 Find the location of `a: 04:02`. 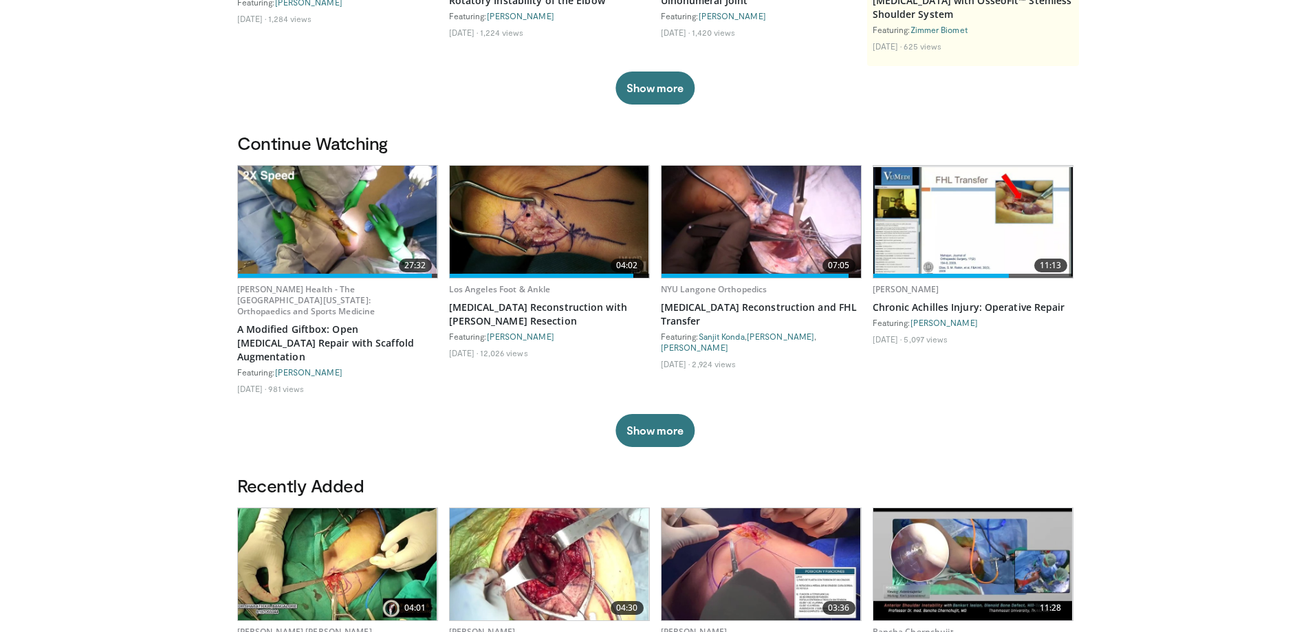

a: 04:02 is located at coordinates (549, 221).